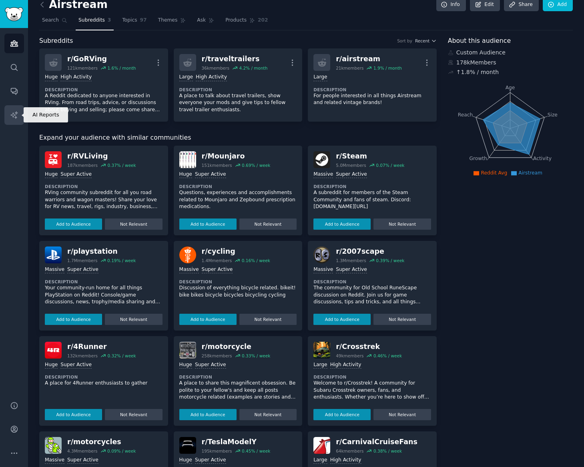 The height and width of the screenshot is (467, 584). I want to click on div: 195k members, so click(217, 451).